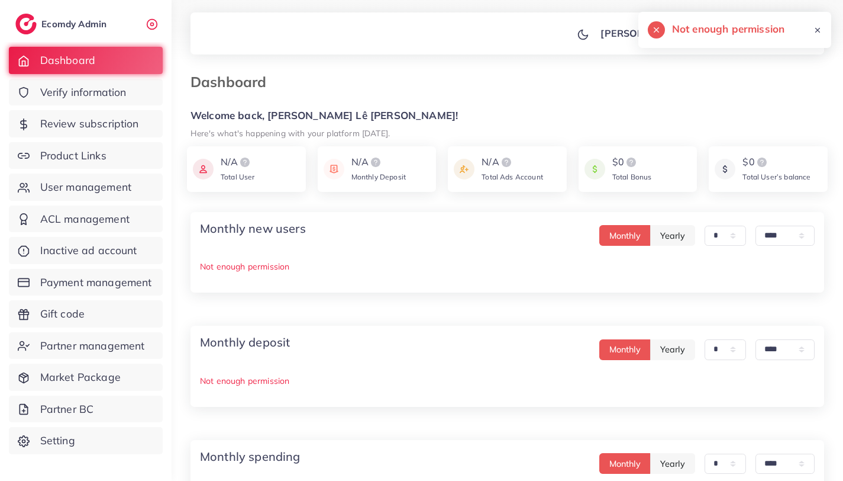 The height and width of the screenshot is (481, 843). I want to click on a: Market Package, so click(86, 377).